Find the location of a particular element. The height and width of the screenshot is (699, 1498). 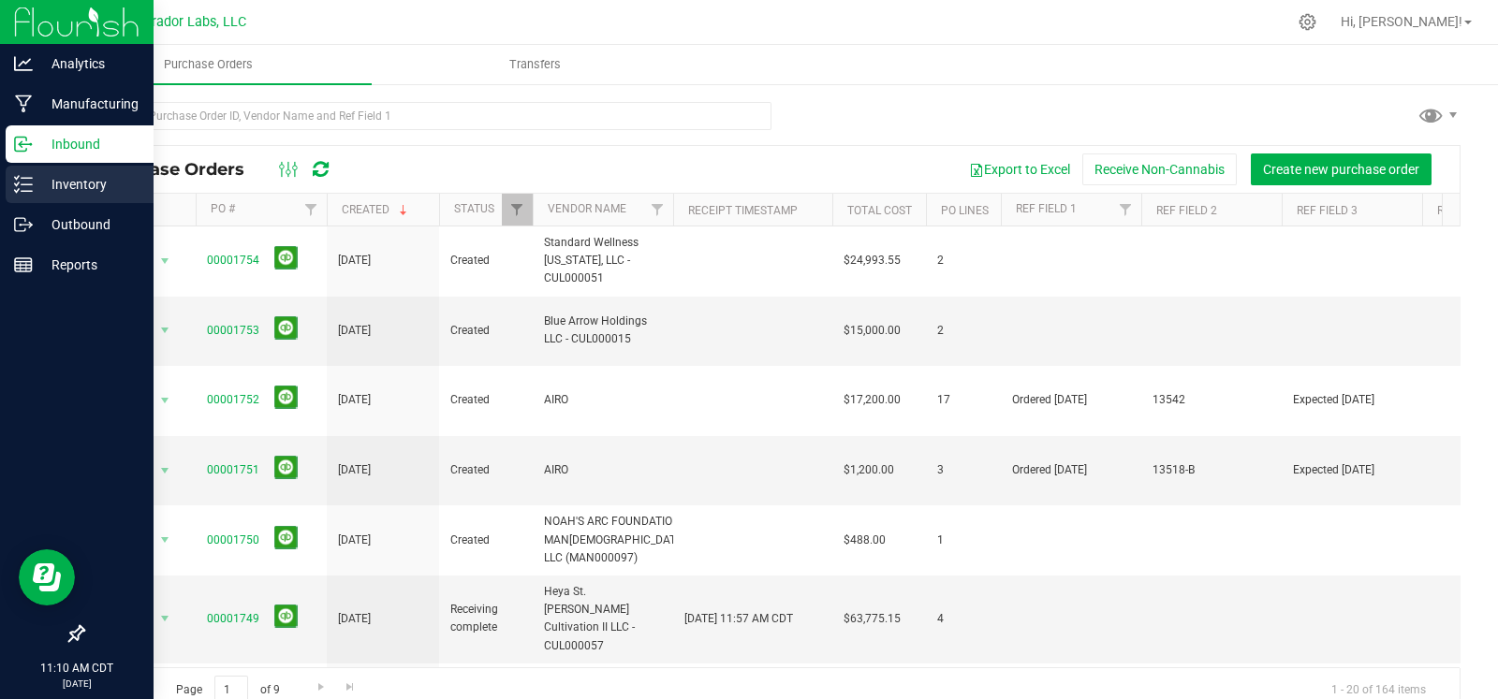

button: Export to Excel is located at coordinates (1020, 169).